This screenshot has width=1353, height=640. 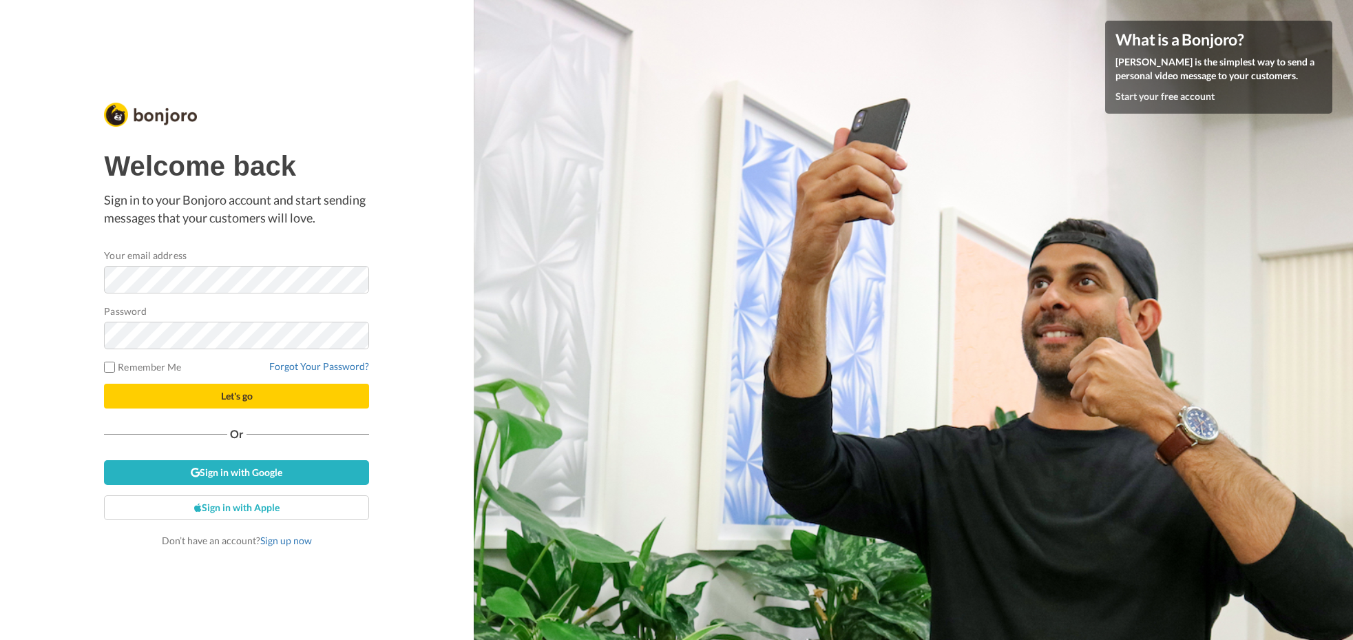 I want to click on h1: Welcome back, so click(x=236, y=166).